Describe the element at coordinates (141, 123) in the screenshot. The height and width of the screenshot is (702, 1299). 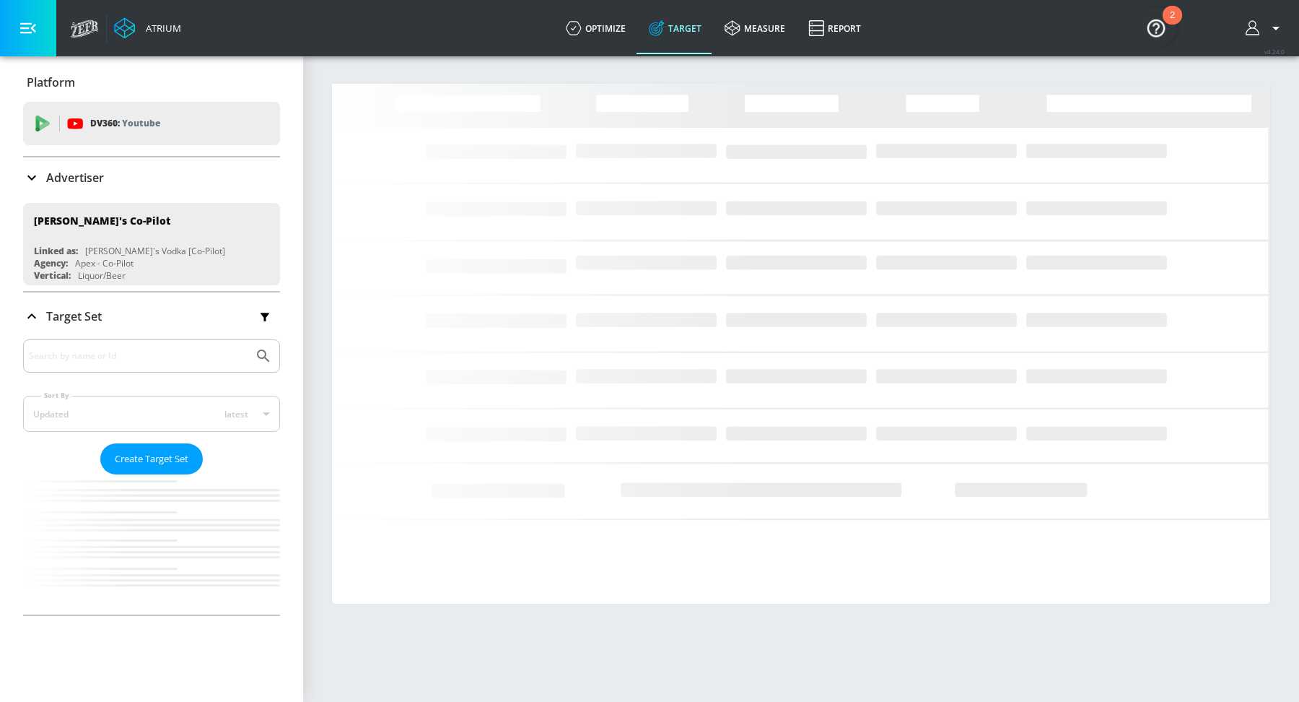
I see `p: Youtube` at that location.